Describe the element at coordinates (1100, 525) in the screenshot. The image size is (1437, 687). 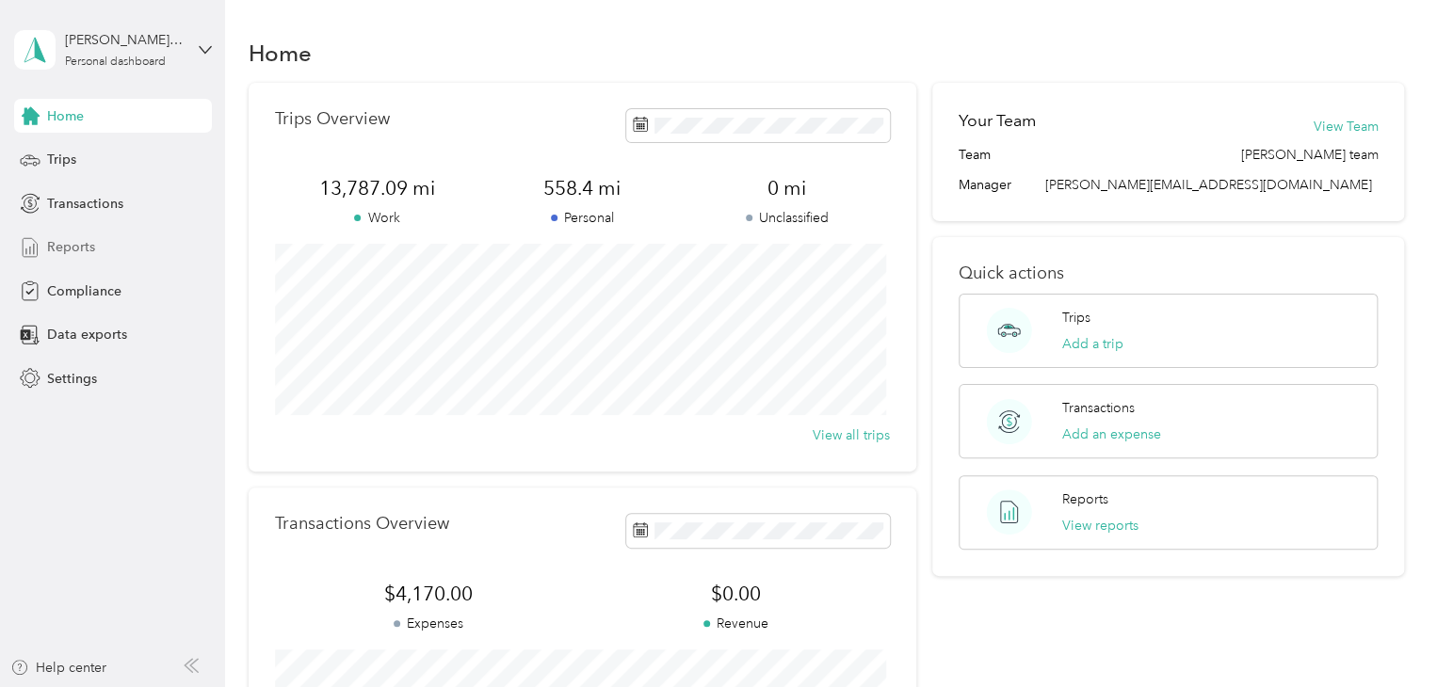
I see `button: View reports` at that location.